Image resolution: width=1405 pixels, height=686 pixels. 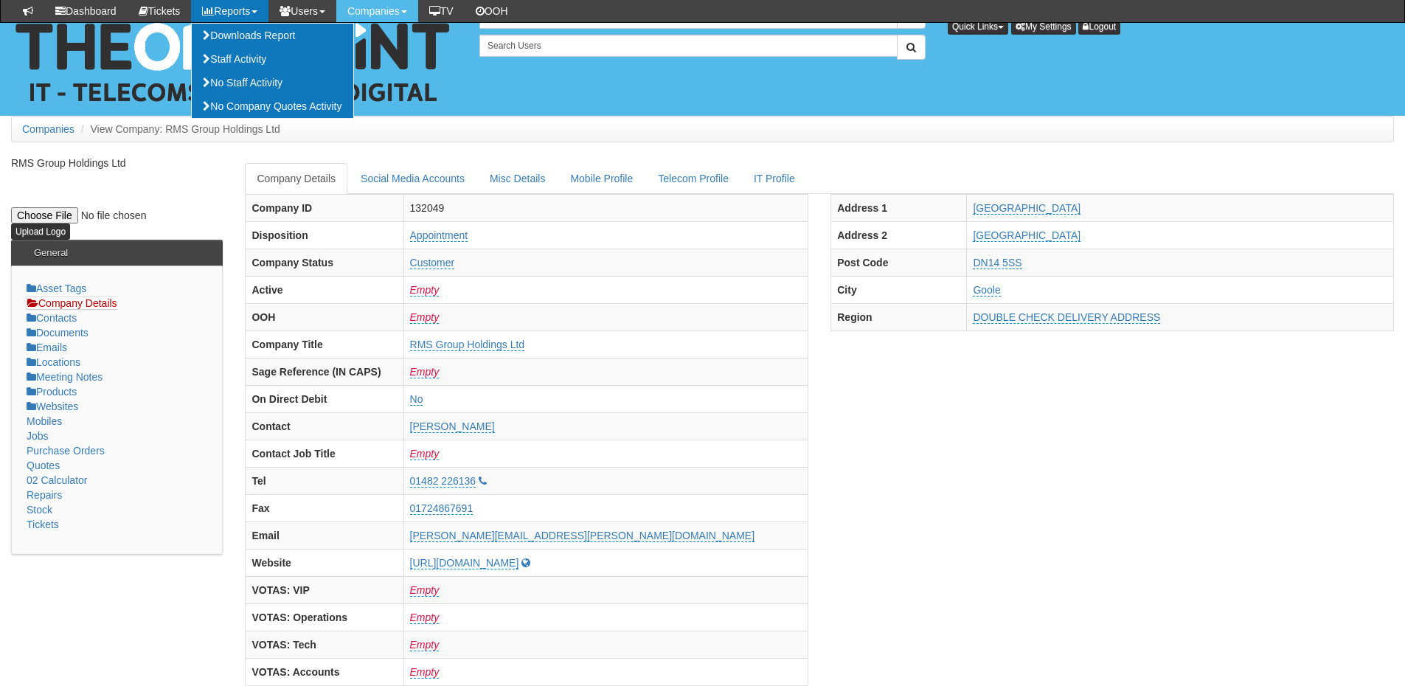 I want to click on a: IT Profile, so click(x=775, y=179).